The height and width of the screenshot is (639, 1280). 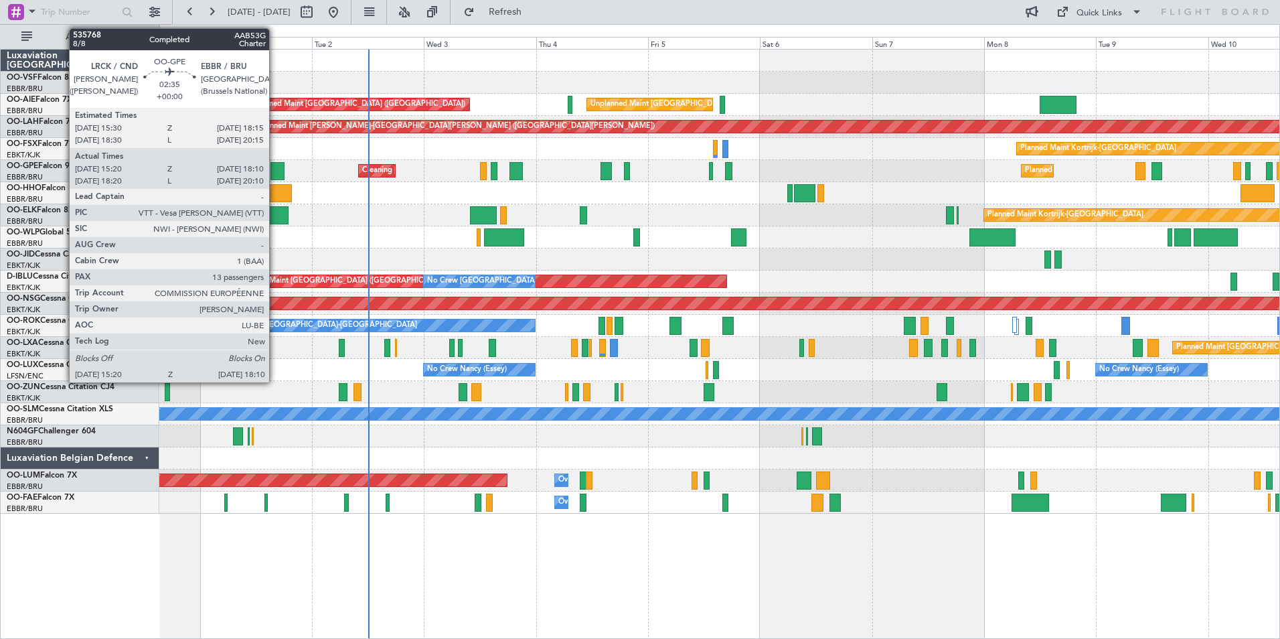 What do you see at coordinates (40, 497) in the screenshot?
I see `a: OO-FAEFalcon 7X` at bounding box center [40, 497].